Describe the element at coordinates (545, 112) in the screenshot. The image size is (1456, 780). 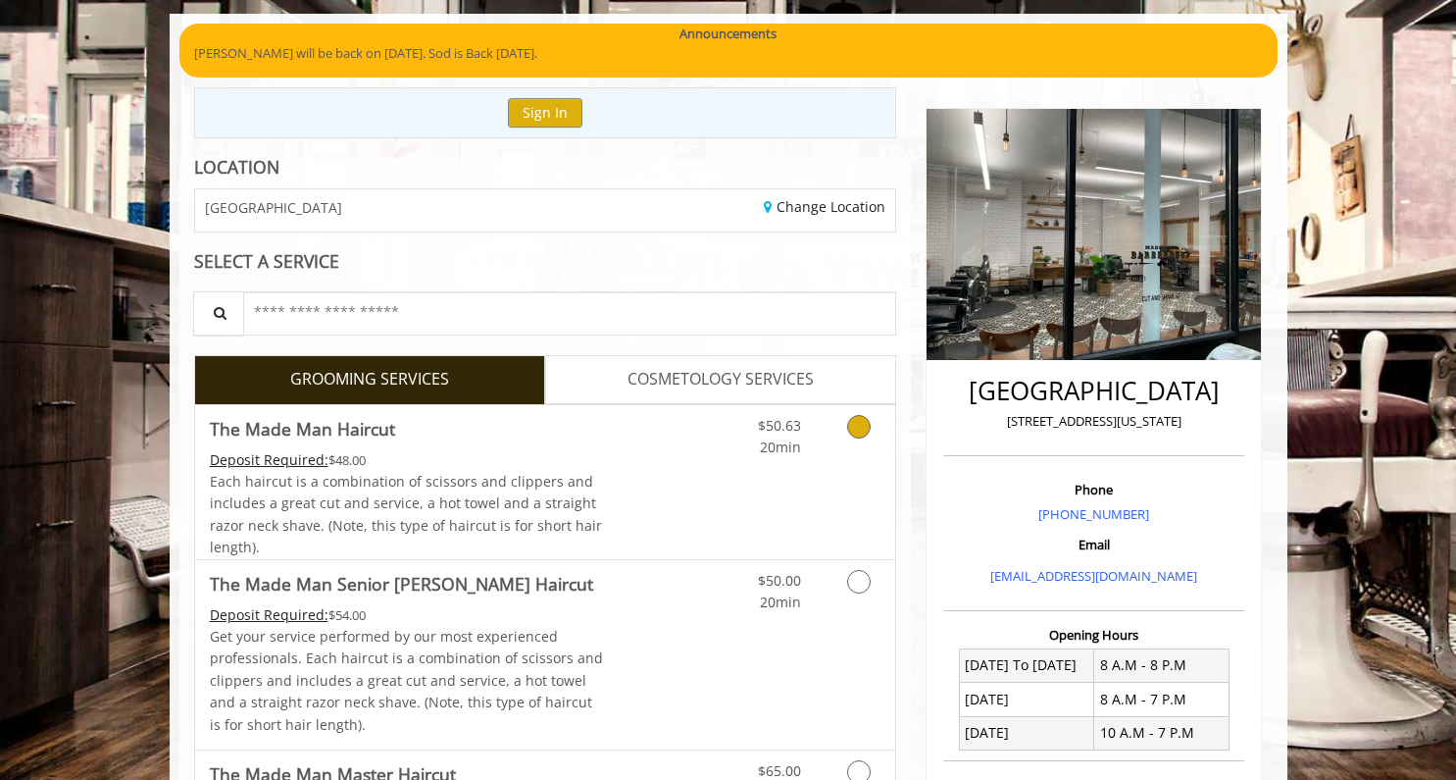
I see `button: Sign In` at that location.